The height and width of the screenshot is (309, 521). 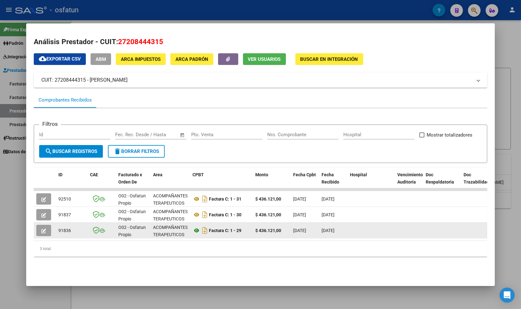 I want to click on span: Hospital, so click(x=359, y=175).